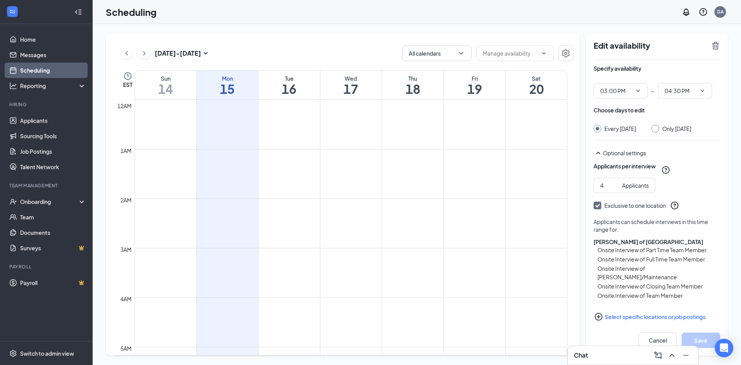 This screenshot has height=365, width=741. I want to click on div: Hiring, so click(47, 104).